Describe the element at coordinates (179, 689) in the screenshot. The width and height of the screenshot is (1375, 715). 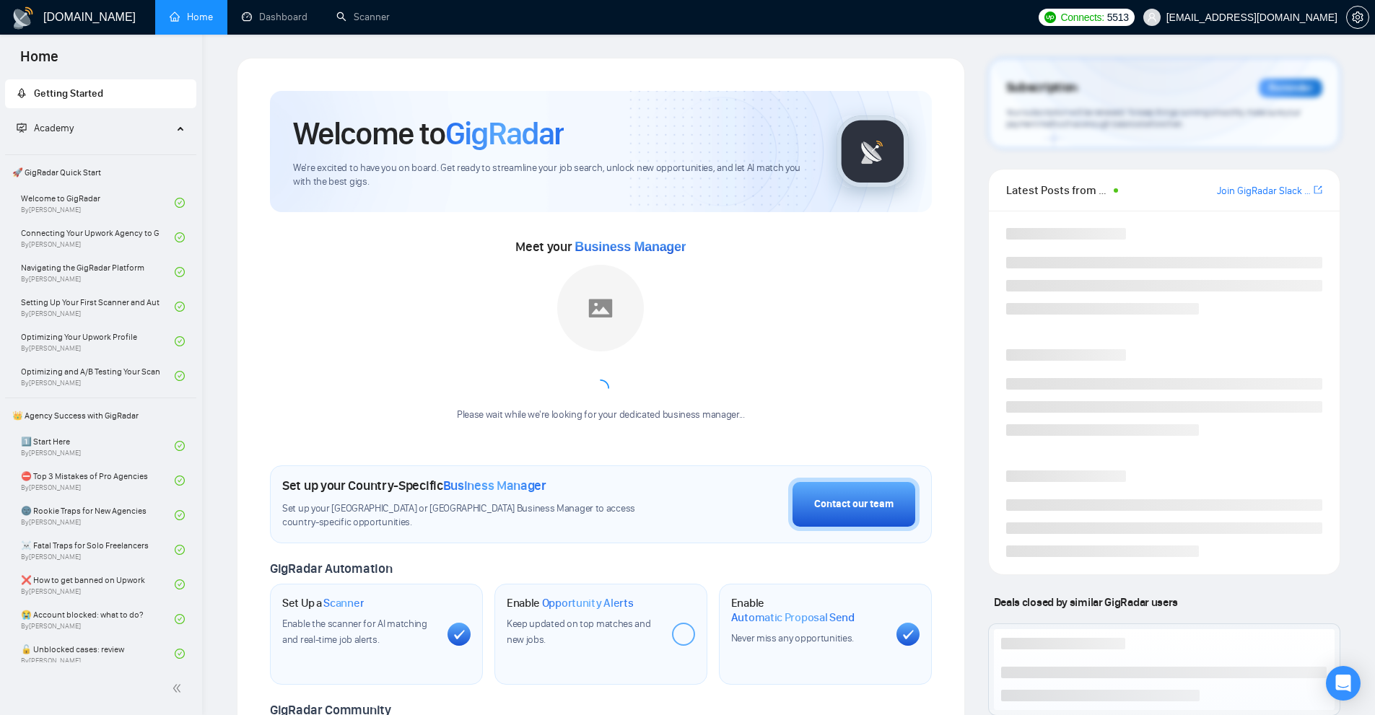
I see `span: double-left` at that location.